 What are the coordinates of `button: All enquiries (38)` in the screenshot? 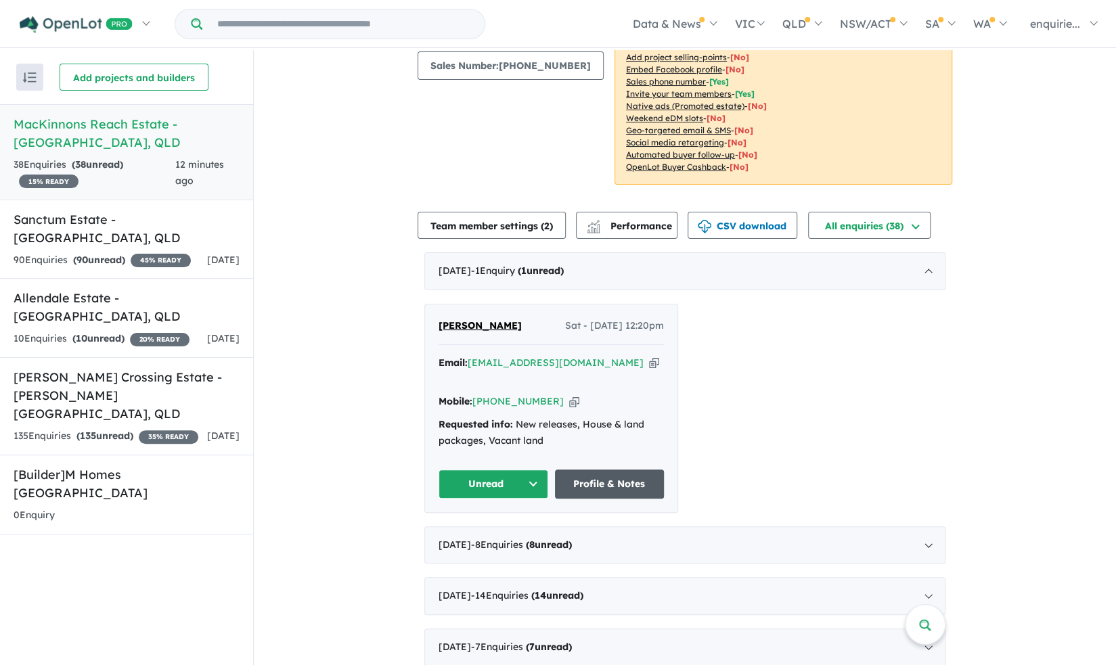 It's located at (869, 225).